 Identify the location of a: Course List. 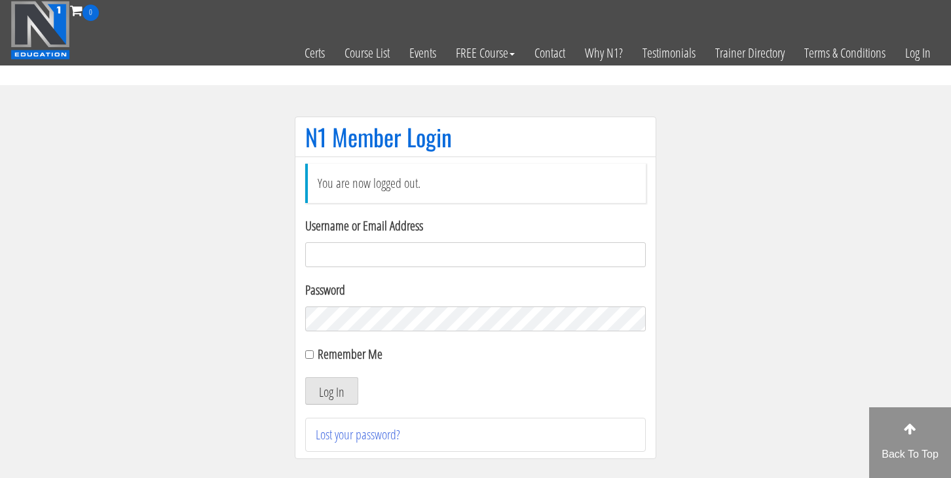
(367, 53).